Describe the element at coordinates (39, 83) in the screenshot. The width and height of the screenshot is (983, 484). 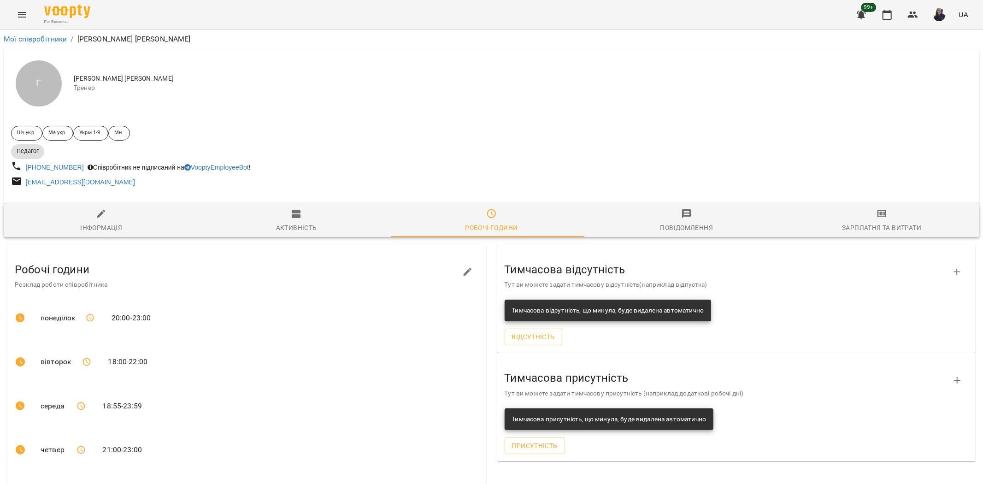
I see `div: Г` at that location.